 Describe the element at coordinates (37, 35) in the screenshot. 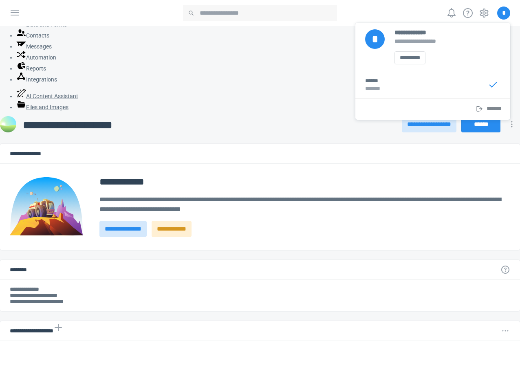

I see `span: Contacts` at that location.